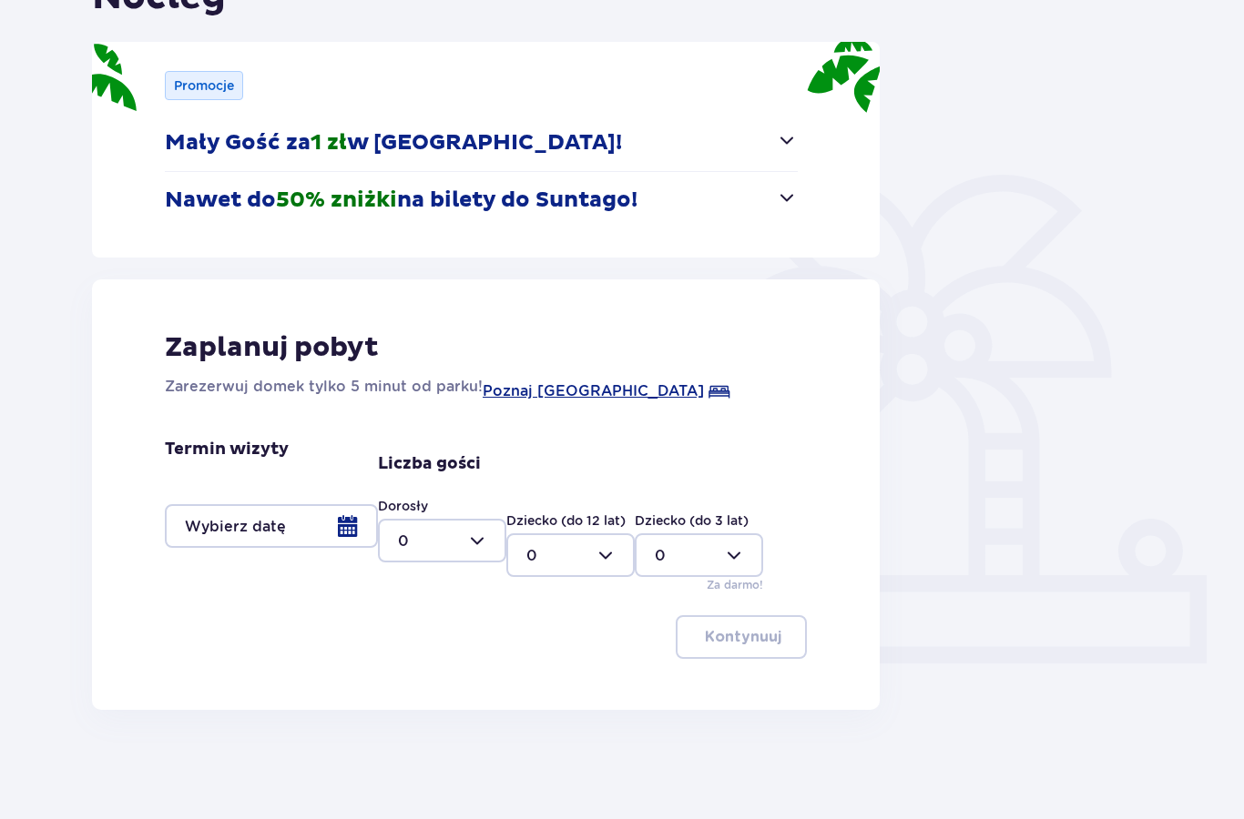 The image size is (1244, 819). I want to click on span: 50% zniżki, so click(336, 200).